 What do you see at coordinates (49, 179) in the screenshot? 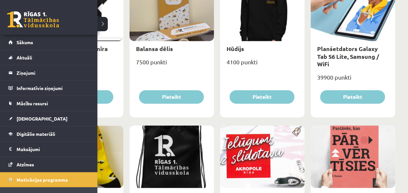
I see `a: Motivācijas programma` at bounding box center [49, 179].